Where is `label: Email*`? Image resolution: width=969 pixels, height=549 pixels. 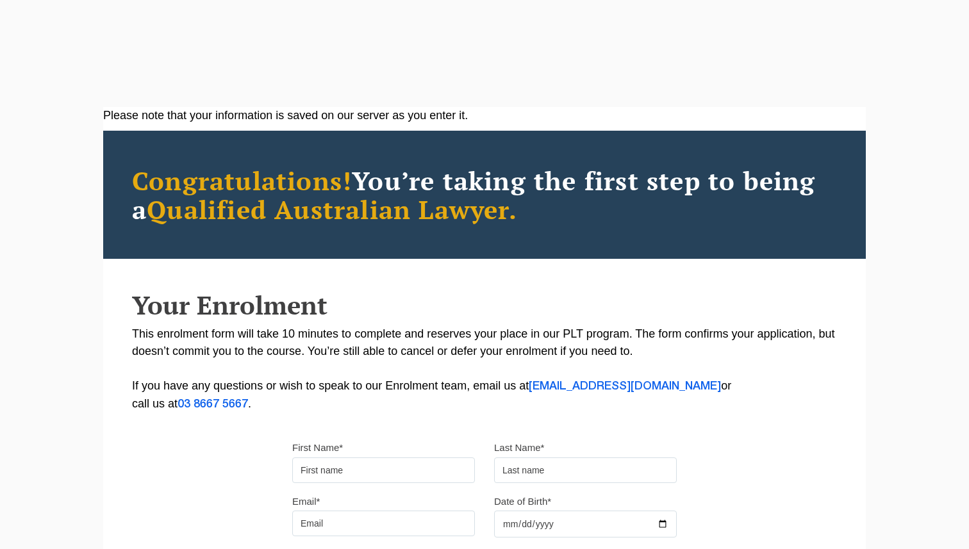 label: Email* is located at coordinates (306, 502).